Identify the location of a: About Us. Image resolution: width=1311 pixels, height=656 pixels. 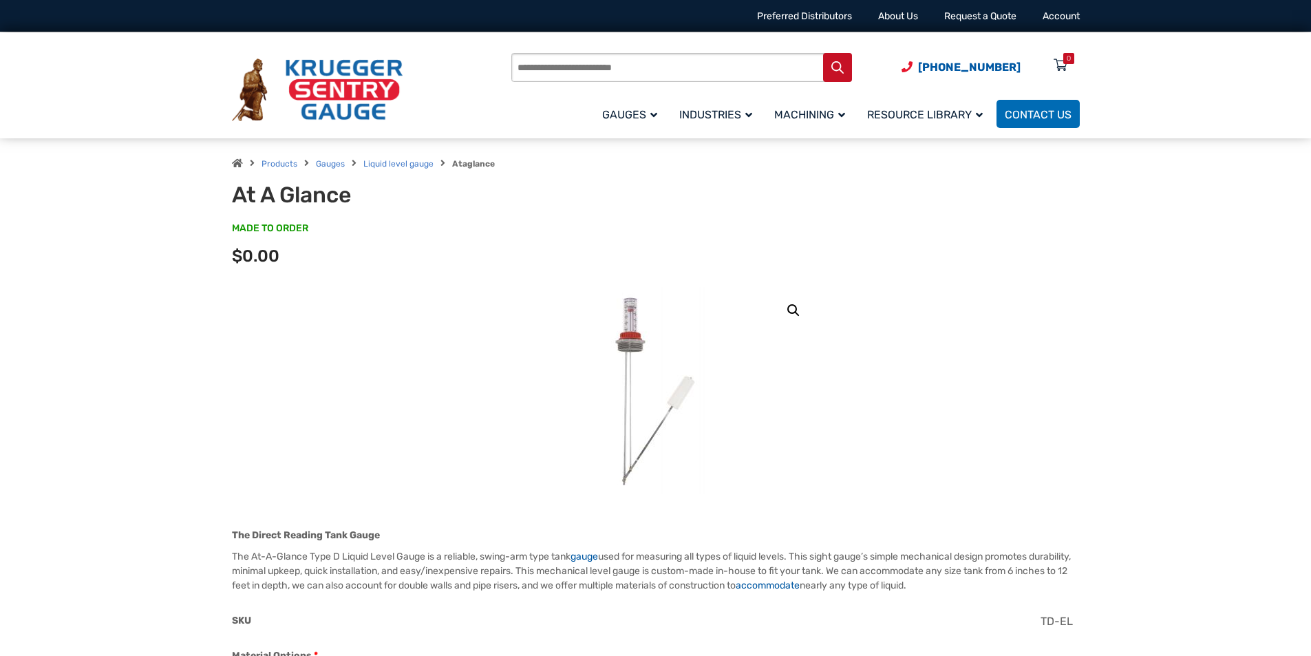
(898, 16).